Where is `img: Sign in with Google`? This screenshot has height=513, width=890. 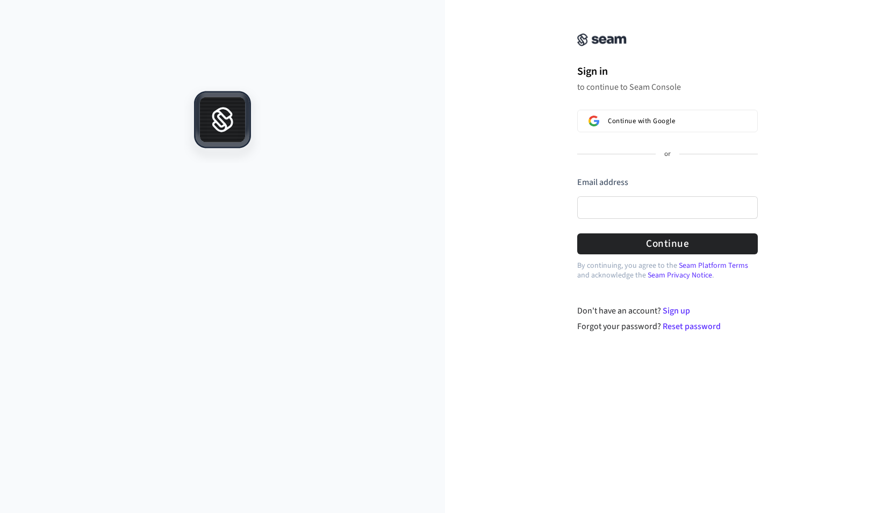
img: Sign in with Google is located at coordinates (594, 121).